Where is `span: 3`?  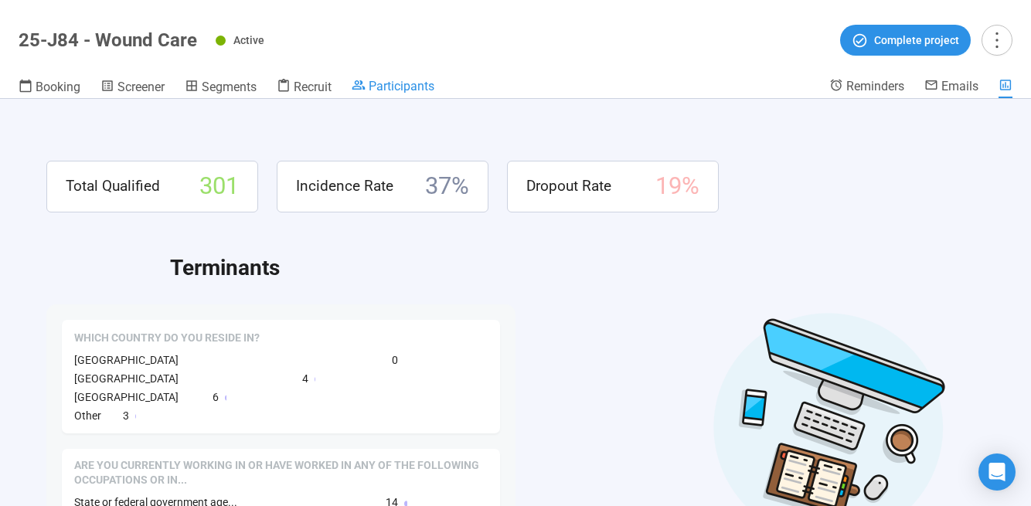 span: 3 is located at coordinates (126, 416).